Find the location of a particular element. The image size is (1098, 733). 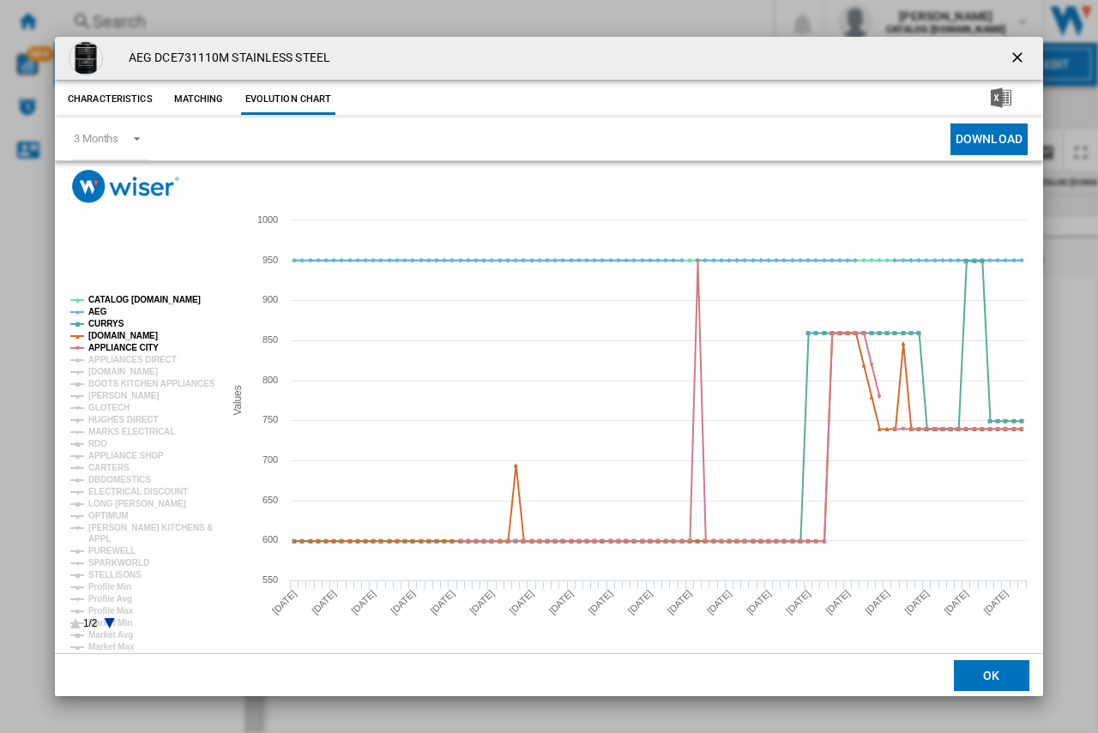

tspan: SPARKWORLD is located at coordinates (118, 563).